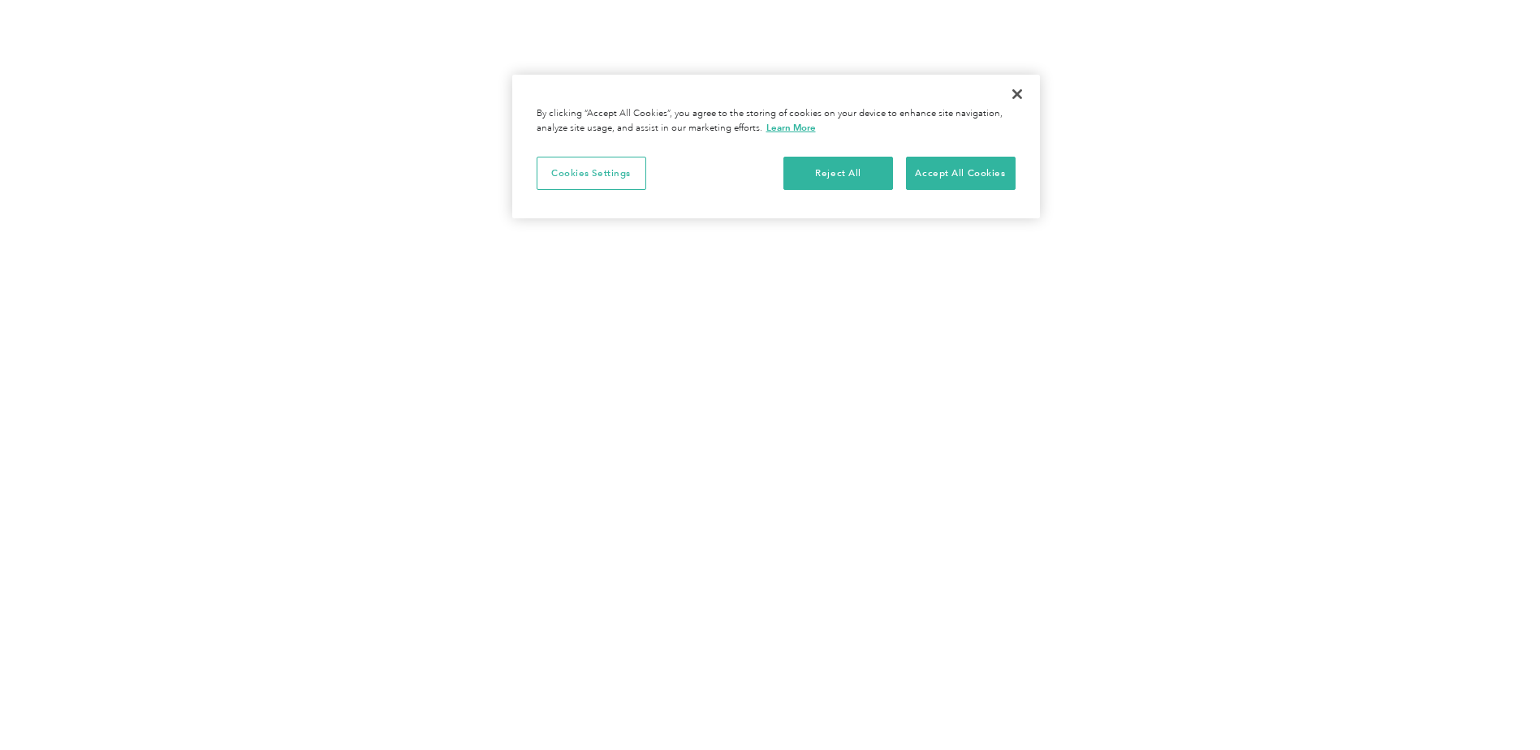 The width and height of the screenshot is (1540, 750). Describe the element at coordinates (776, 146) in the screenshot. I see `div: Cookie banner` at that location.